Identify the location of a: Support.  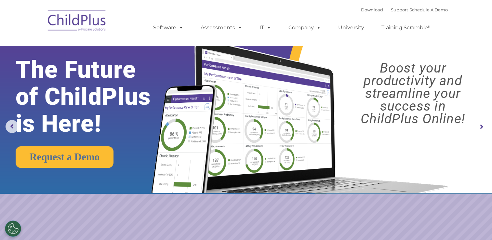
(399, 10).